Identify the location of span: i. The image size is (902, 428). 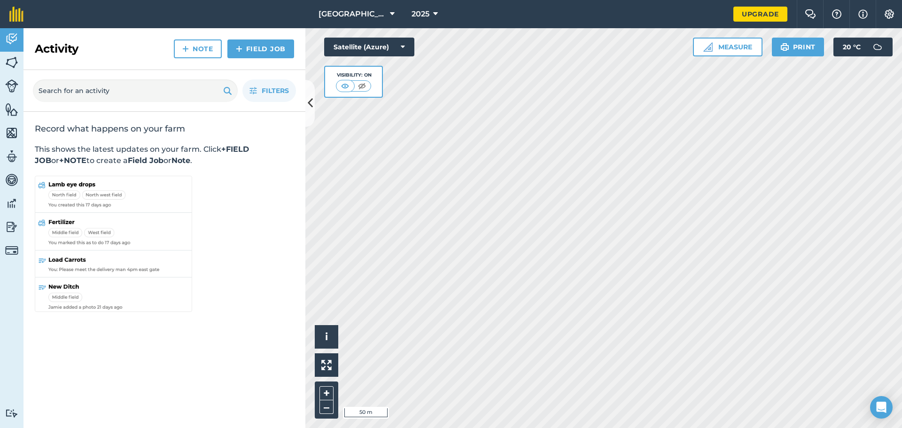
(327, 336).